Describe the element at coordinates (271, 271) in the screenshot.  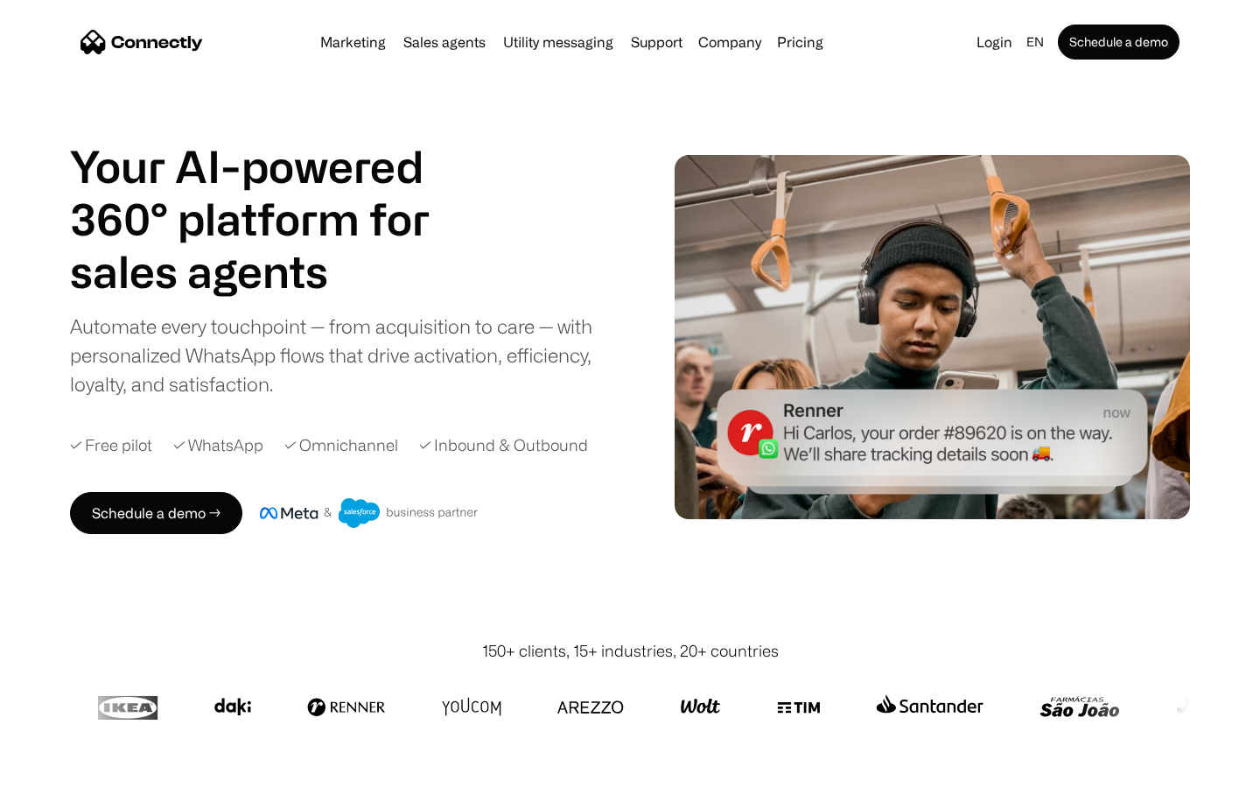
I see `h1: sales agents` at that location.